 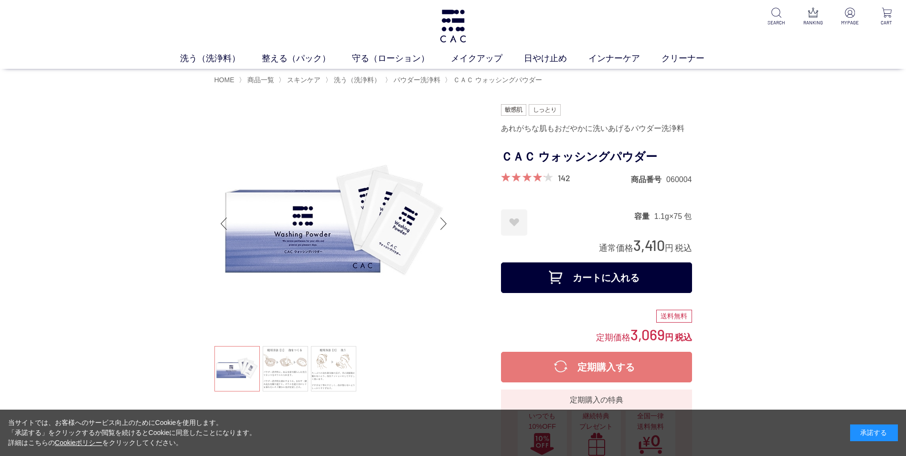 I want to click on dt: 商品番号, so click(x=648, y=179).